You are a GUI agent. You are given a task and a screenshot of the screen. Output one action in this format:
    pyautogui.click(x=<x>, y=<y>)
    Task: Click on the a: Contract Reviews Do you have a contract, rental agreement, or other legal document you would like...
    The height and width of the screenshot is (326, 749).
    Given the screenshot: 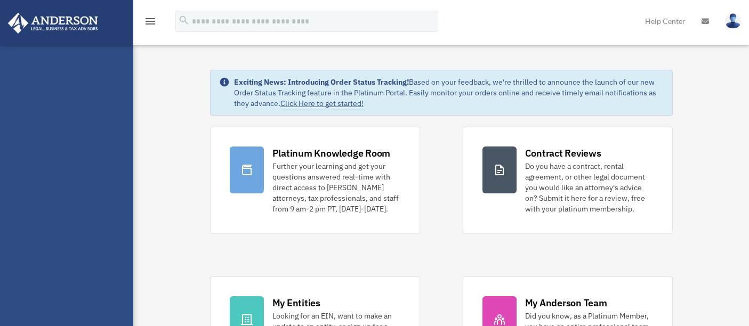 What is the action you would take?
    pyautogui.click(x=568, y=180)
    